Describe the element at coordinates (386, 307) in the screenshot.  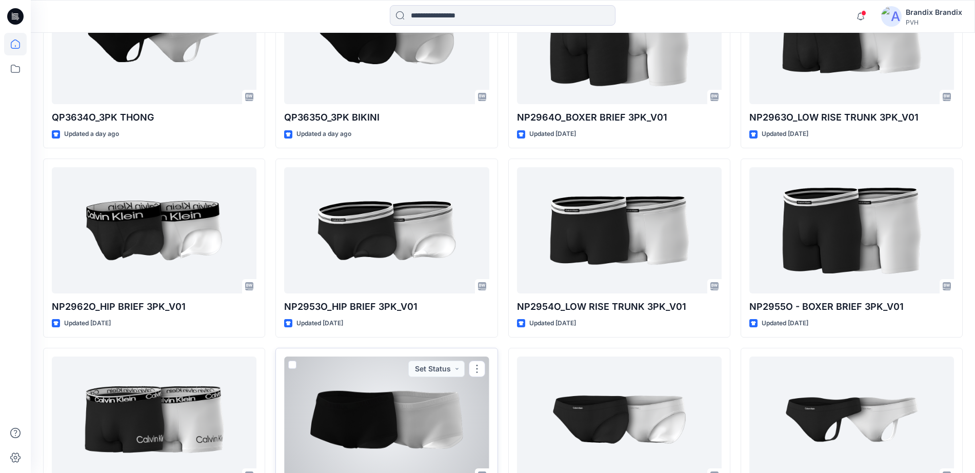
I see `p: NP2953O_HIP BRIEF 3PK_V01` at that location.